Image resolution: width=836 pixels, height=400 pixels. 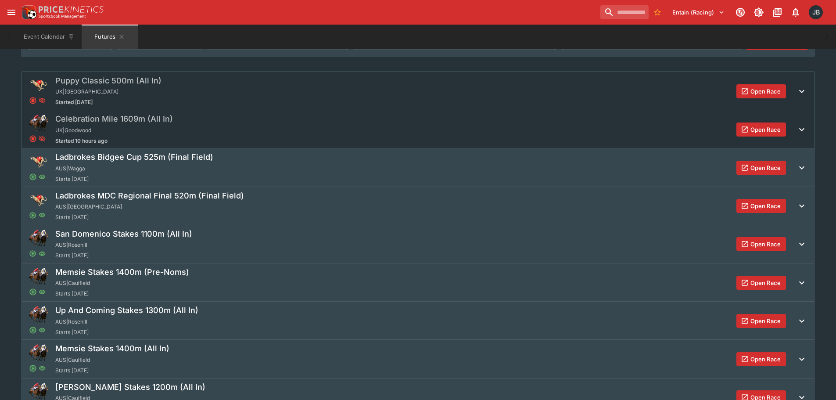 I want to click on h5: Ladbrokes Bidgee Cup 525m (Final Field), so click(x=134, y=157).